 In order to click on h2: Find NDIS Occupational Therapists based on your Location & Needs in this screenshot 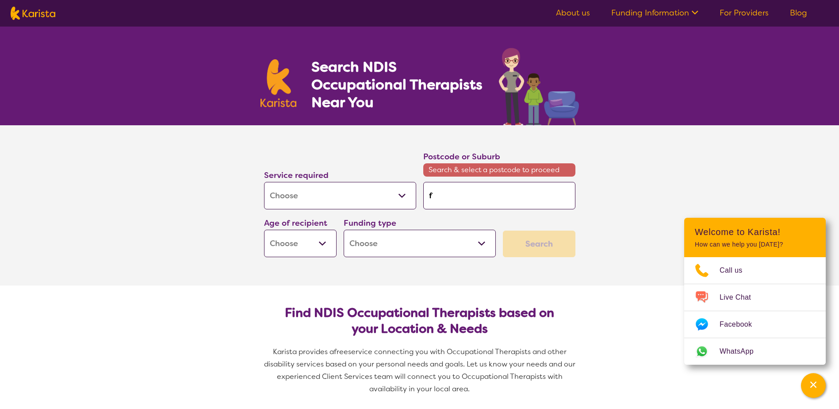, I will do `click(420, 321)`.